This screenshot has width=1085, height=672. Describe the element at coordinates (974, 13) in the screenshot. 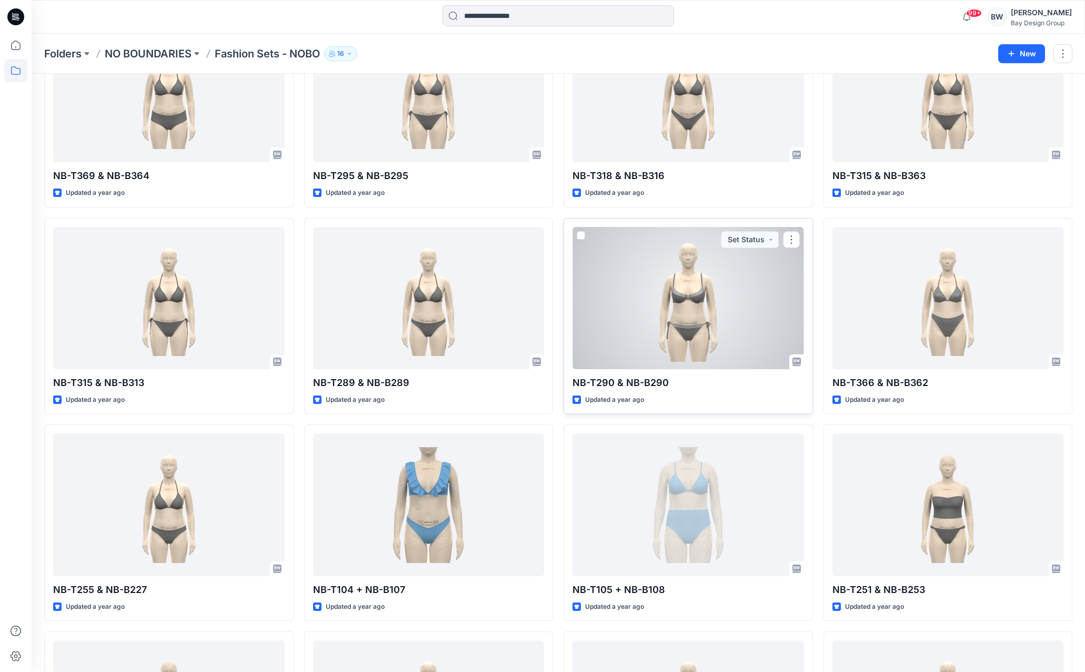

I see `span: 99+` at that location.